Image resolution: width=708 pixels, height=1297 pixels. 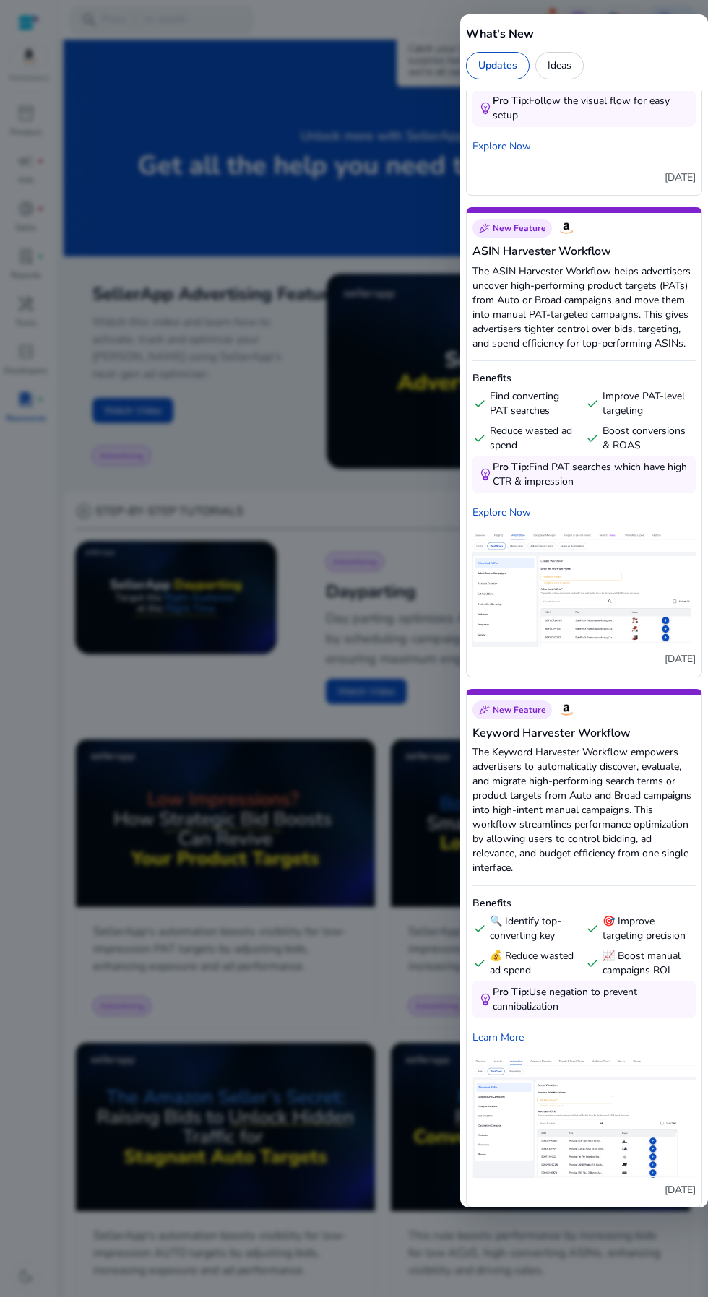 What do you see at coordinates (498, 66) in the screenshot?
I see `div: Updates` at bounding box center [498, 66].